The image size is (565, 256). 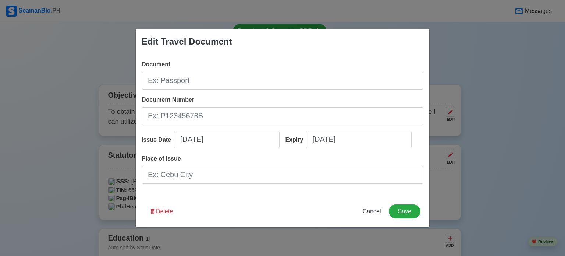 I want to click on span: Place of Issue, so click(x=161, y=158).